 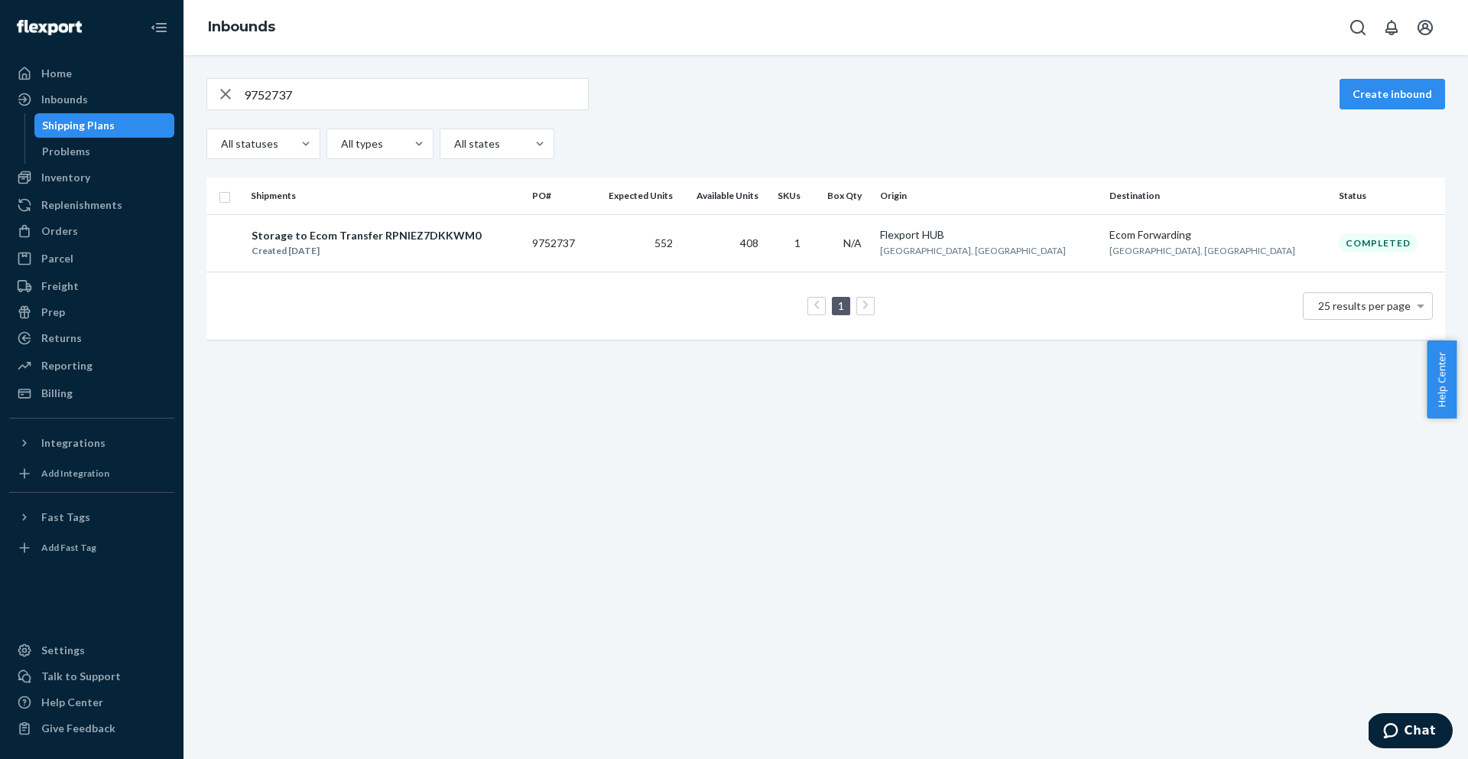 What do you see at coordinates (1378, 242) in the screenshot?
I see `div: Completed` at bounding box center [1378, 242].